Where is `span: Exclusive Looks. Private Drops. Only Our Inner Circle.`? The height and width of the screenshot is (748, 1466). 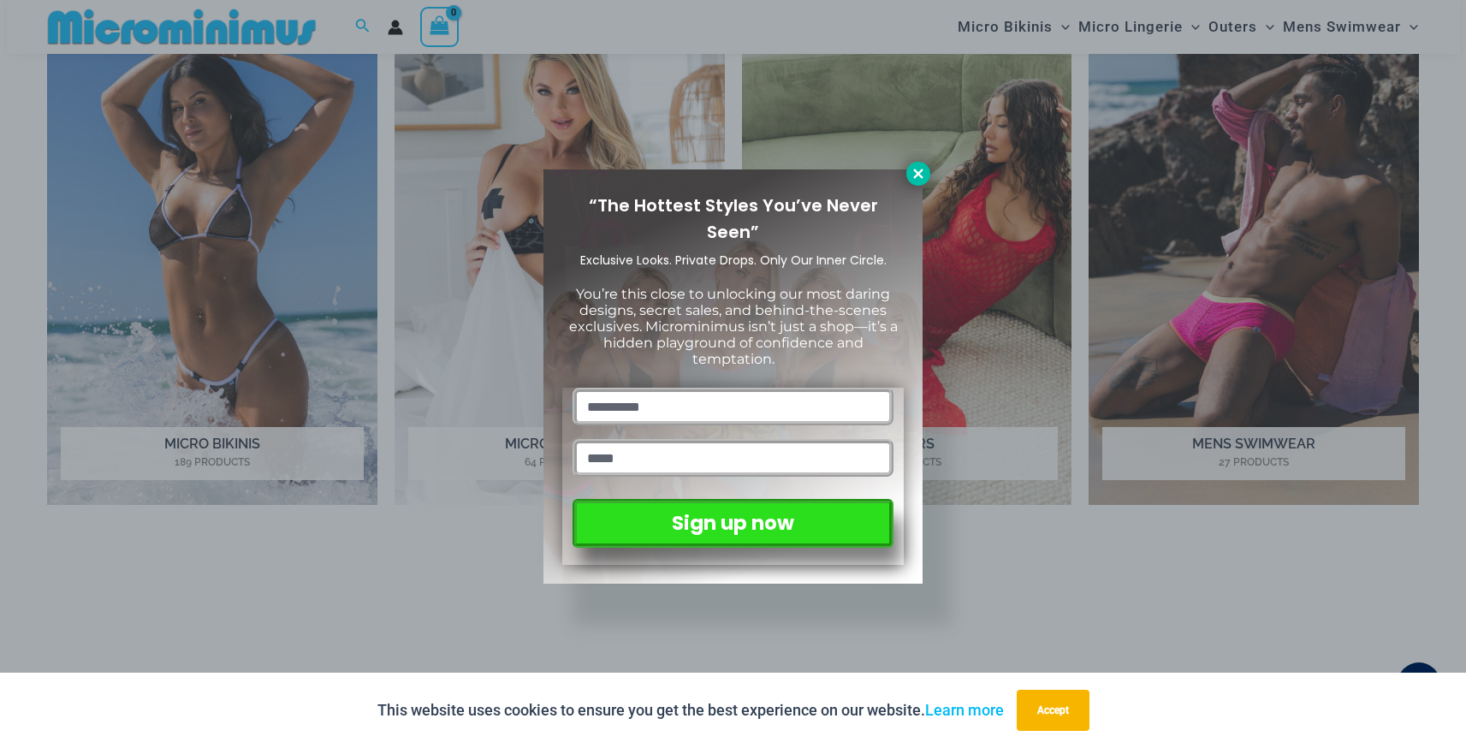 span: Exclusive Looks. Private Drops. Only Our Inner Circle. is located at coordinates (734, 260).